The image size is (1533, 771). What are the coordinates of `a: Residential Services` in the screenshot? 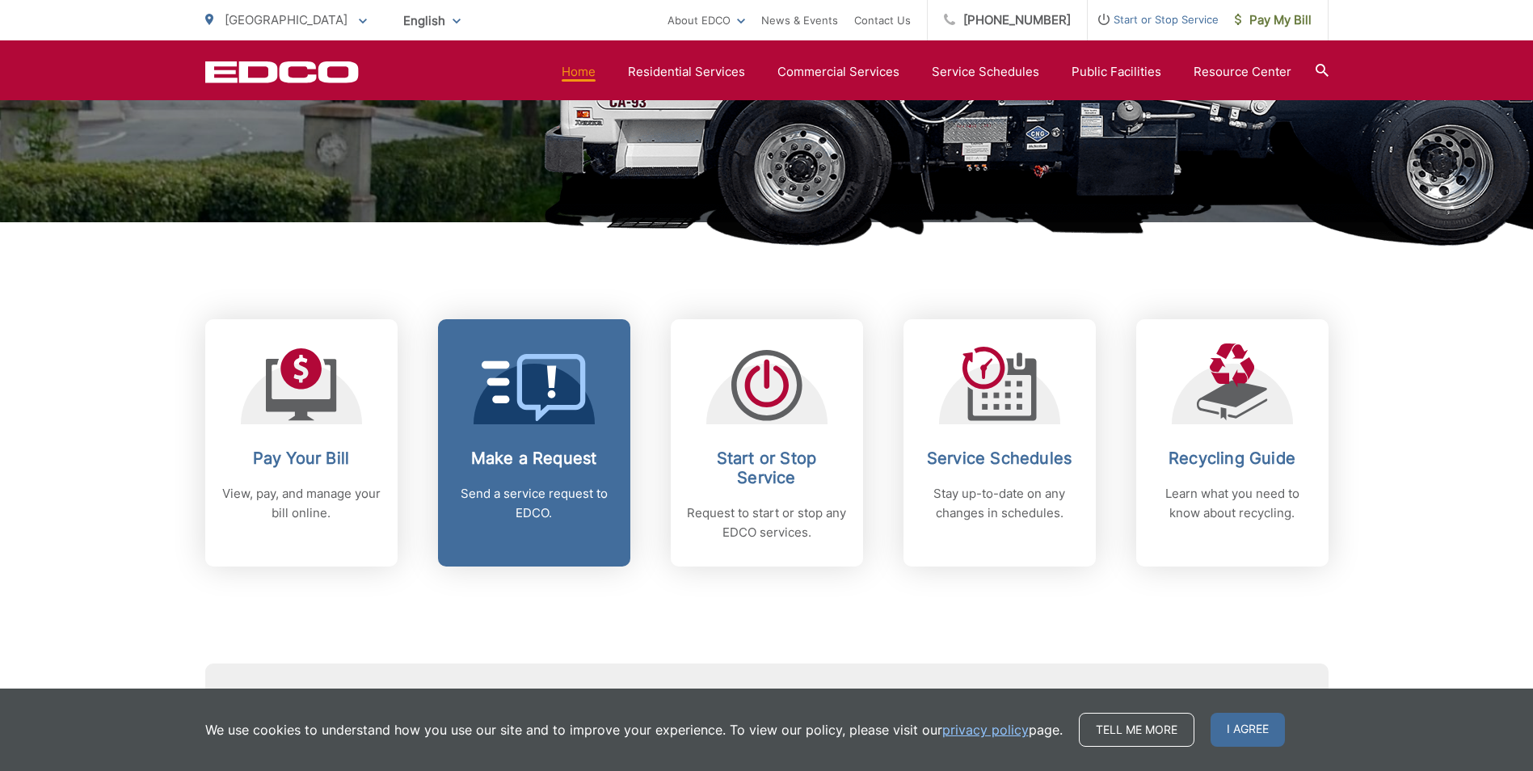 It's located at (686, 72).